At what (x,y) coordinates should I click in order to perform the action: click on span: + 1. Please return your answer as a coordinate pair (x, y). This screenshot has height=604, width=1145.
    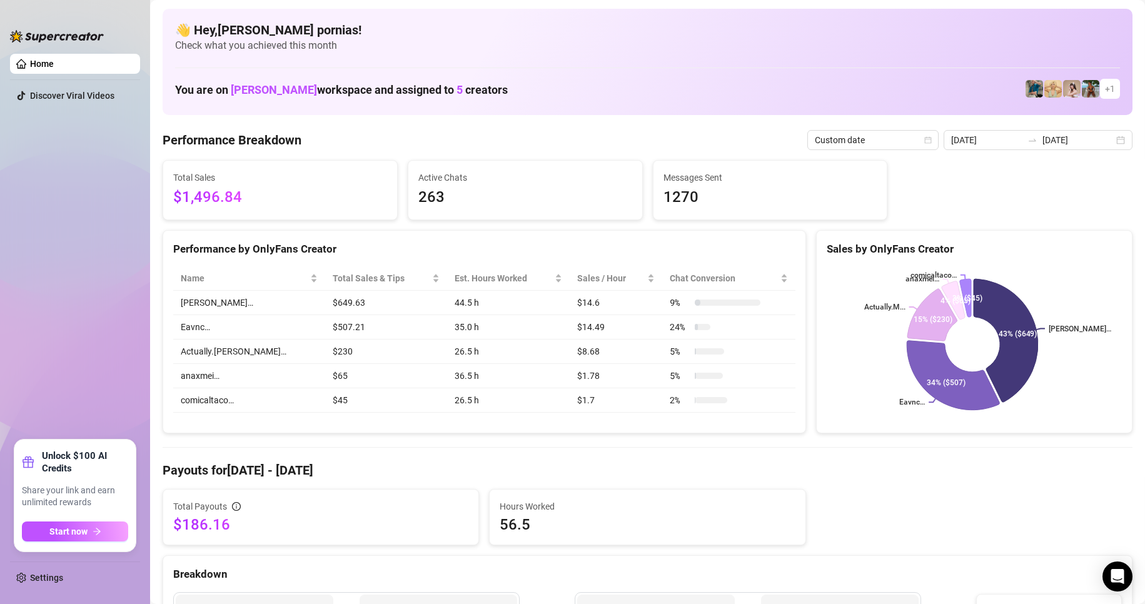
    Looking at the image, I should click on (1110, 89).